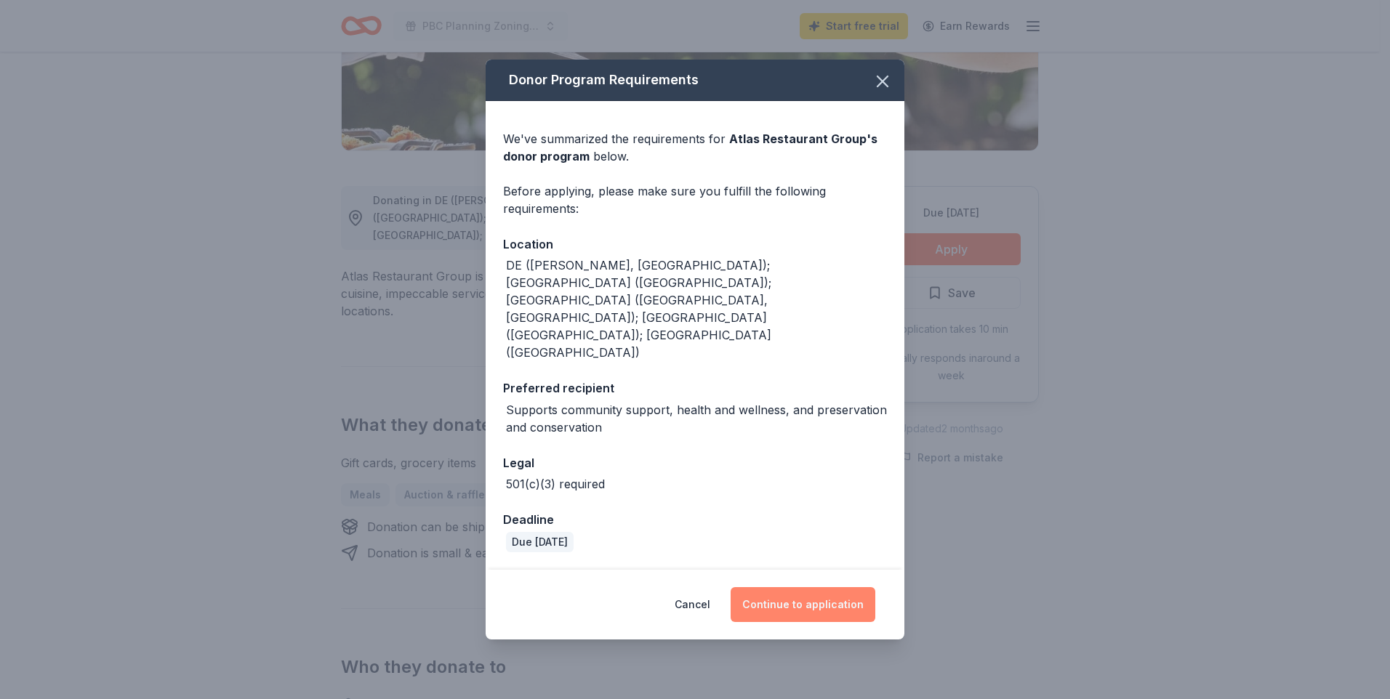  I want to click on div: Preferred recipient, so click(695, 388).